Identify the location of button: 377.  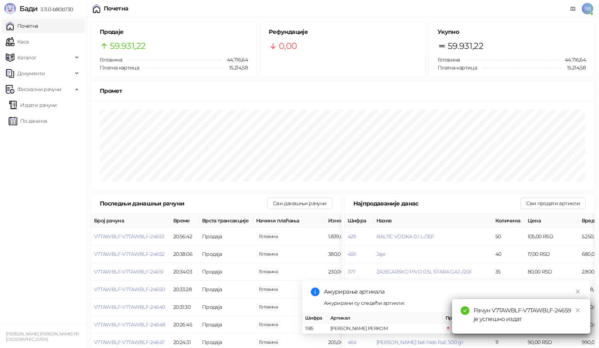
(352, 272).